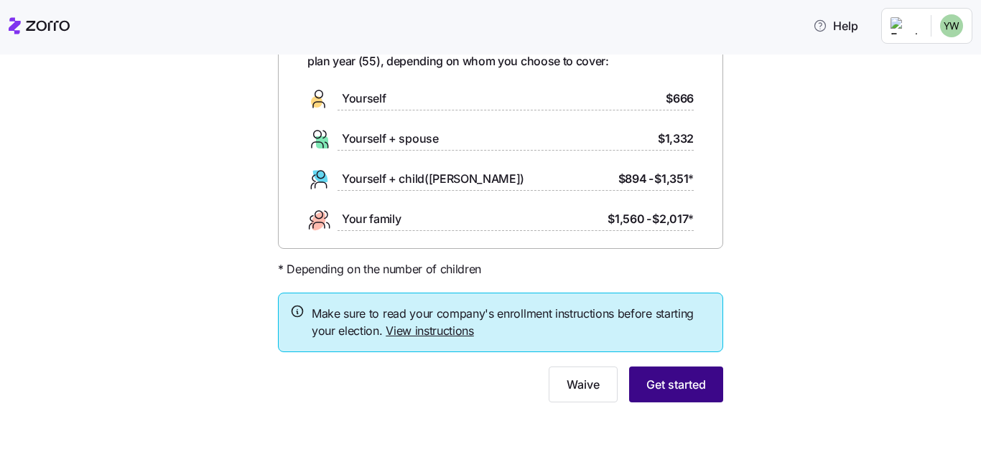 This screenshot has height=454, width=981. What do you see at coordinates (429, 331) in the screenshot?
I see `a: View instructions` at bounding box center [429, 331].